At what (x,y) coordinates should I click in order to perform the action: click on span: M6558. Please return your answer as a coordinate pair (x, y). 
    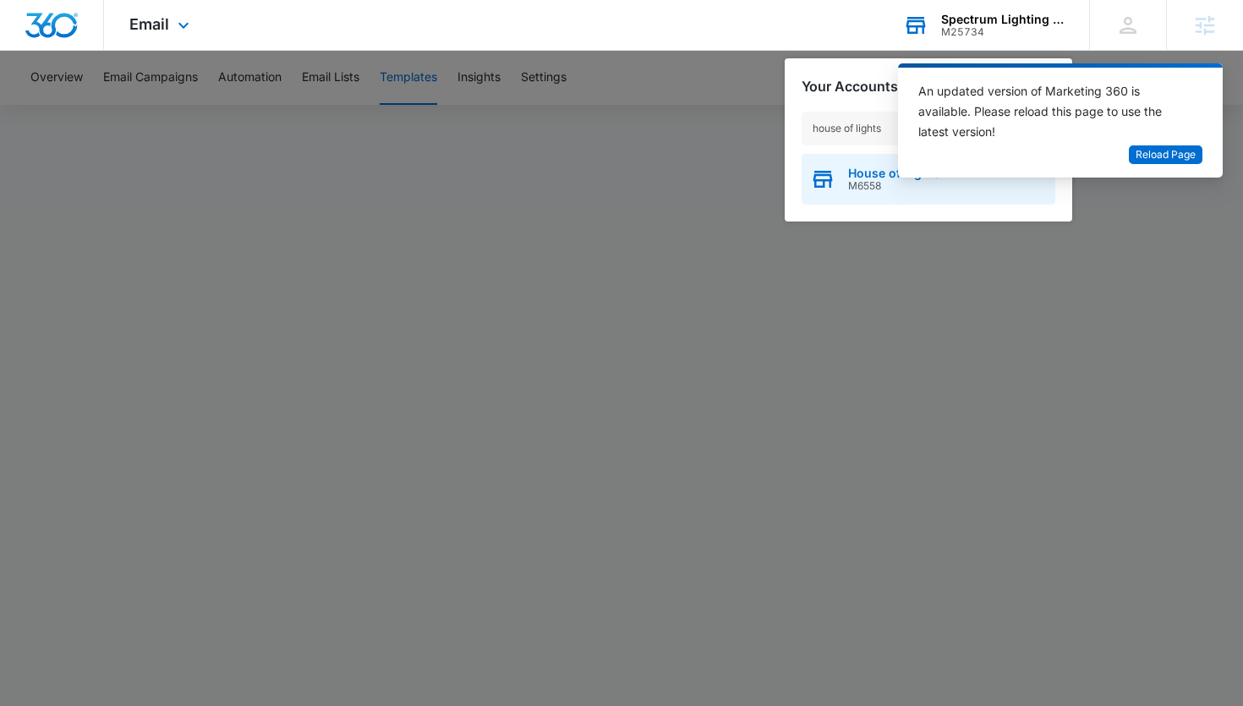
    Looking at the image, I should click on (894, 186).